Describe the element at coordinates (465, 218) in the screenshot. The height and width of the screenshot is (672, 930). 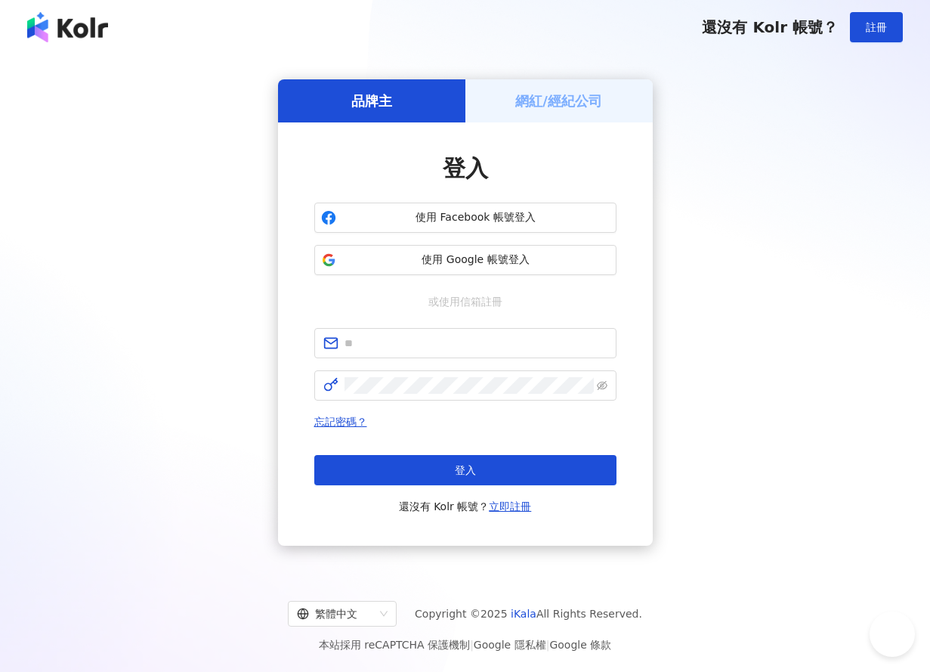
I see `button: 使用 Facebook 帳號登入` at that location.